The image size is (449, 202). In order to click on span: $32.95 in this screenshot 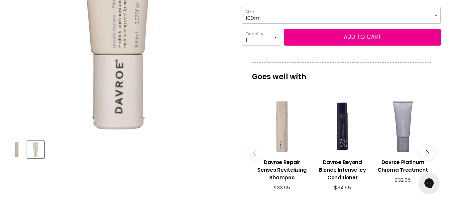, I will do `click(402, 179)`.